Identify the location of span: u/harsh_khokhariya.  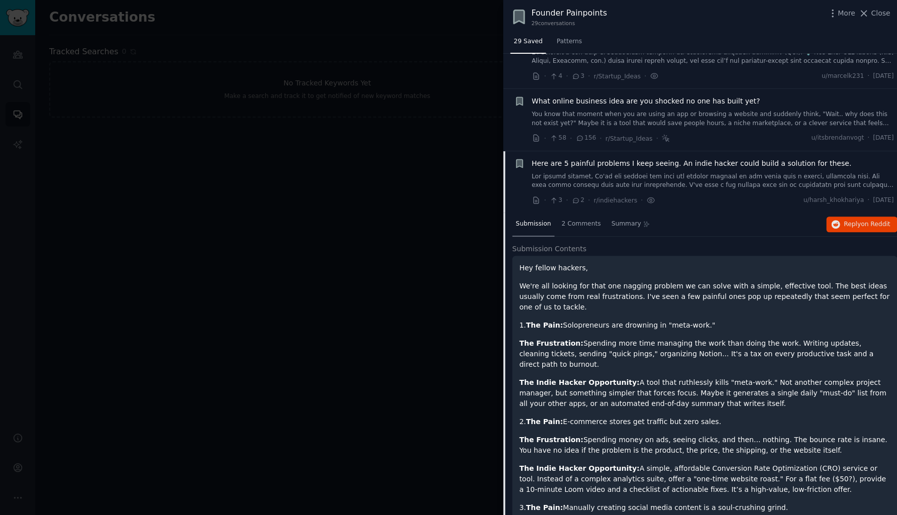
(834, 201).